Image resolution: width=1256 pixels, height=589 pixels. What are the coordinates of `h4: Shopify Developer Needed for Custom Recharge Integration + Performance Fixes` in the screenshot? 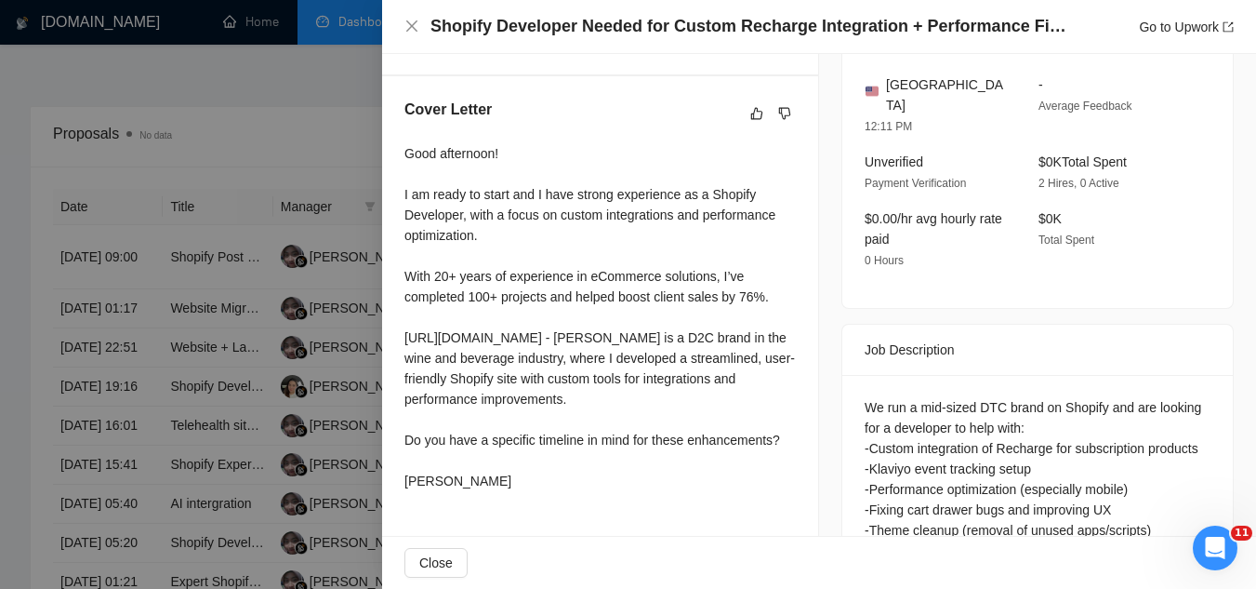 It's located at (751, 26).